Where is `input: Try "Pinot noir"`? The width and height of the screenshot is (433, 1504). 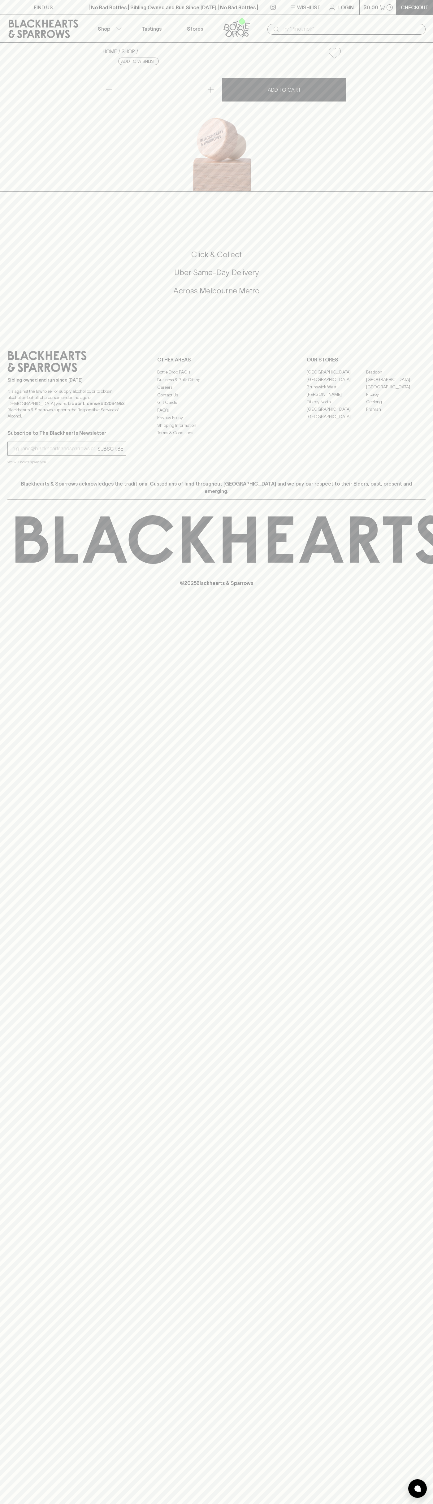
input: Try "Pinot noir" is located at coordinates (351, 29).